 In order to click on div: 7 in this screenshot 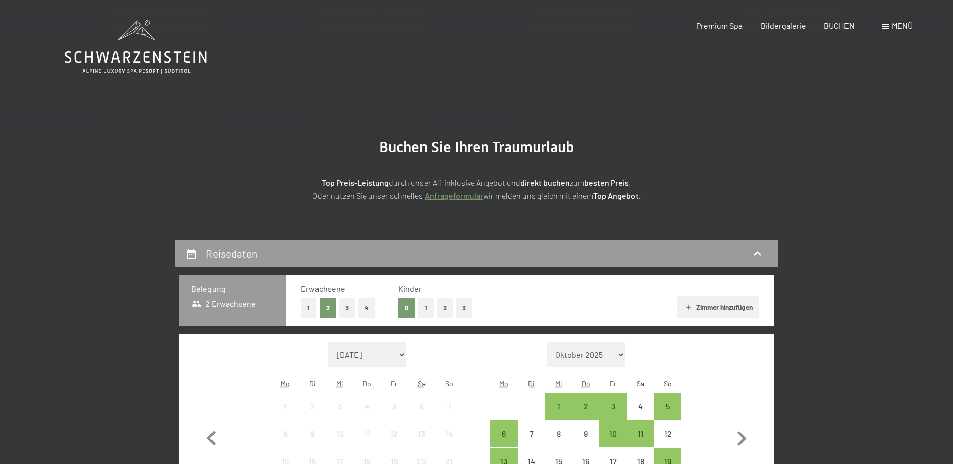, I will do `click(532, 443)`.